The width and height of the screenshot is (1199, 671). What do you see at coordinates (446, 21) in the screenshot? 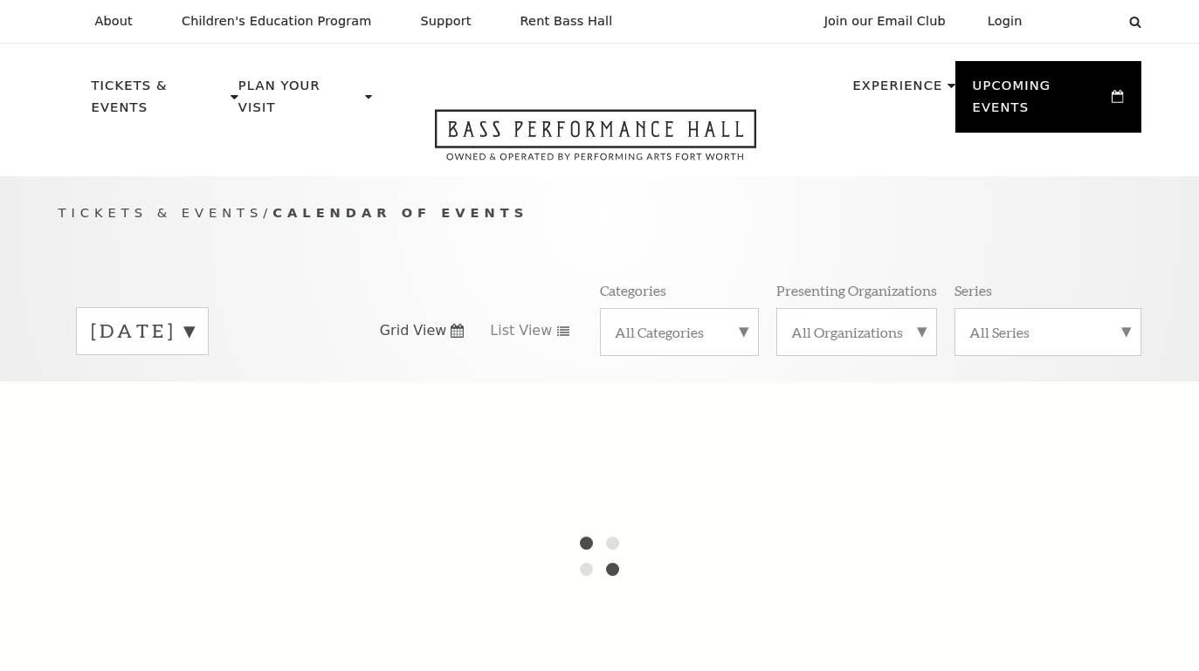
I see `p: Support` at bounding box center [446, 21].